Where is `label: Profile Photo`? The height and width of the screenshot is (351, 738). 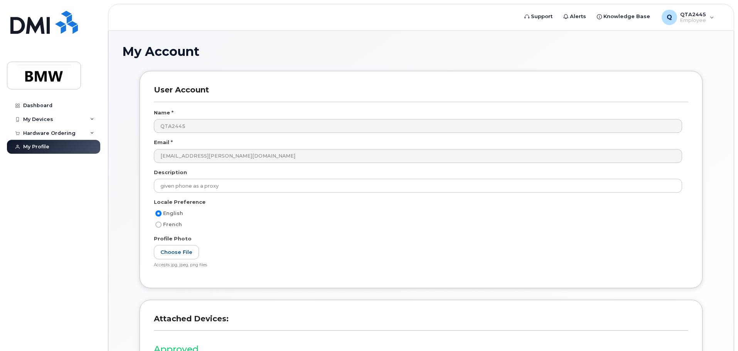 label: Profile Photo is located at coordinates (173, 239).